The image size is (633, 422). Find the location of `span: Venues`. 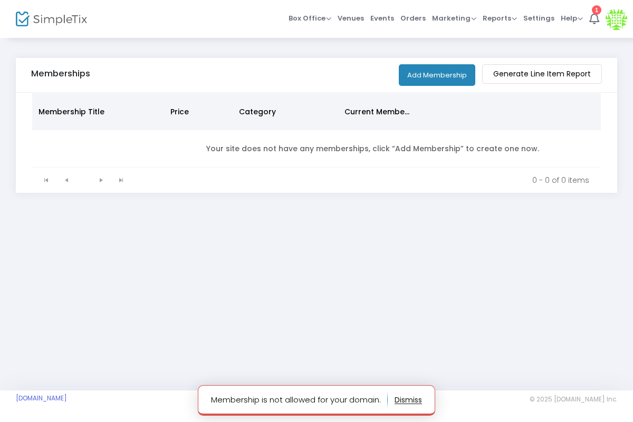

span: Venues is located at coordinates (351, 18).